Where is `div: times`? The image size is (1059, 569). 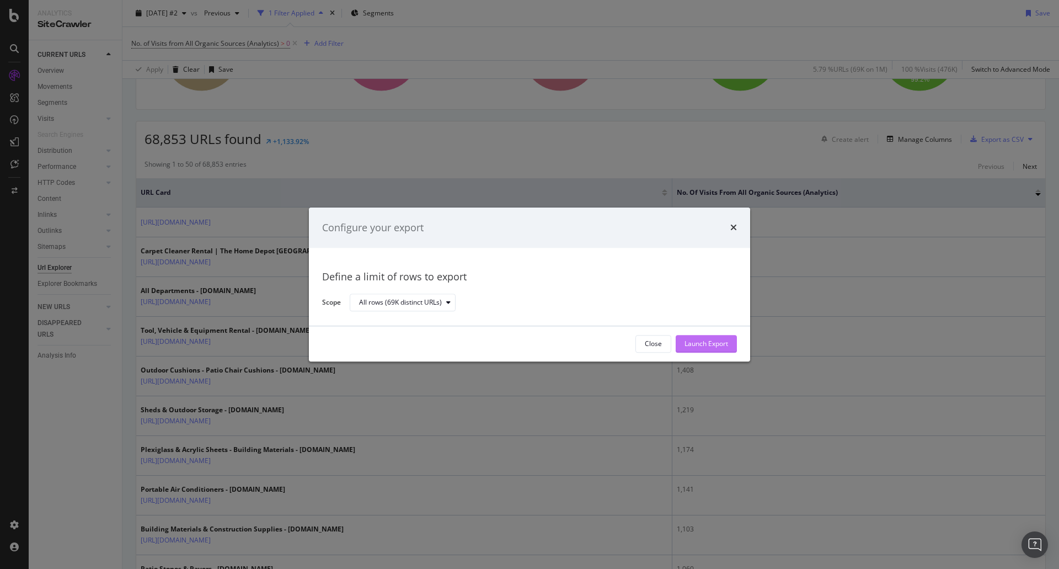 div: times is located at coordinates (734, 228).